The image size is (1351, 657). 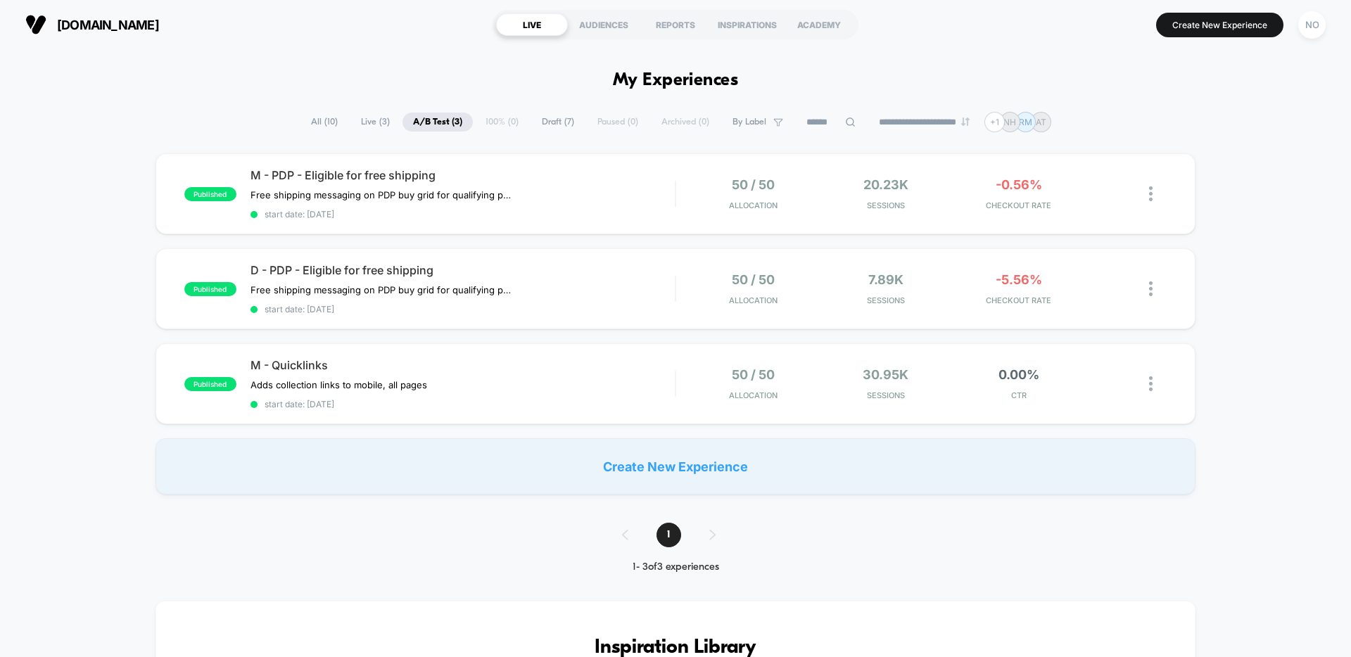 What do you see at coordinates (886, 279) in the screenshot?
I see `span: 7.89k` at bounding box center [886, 279].